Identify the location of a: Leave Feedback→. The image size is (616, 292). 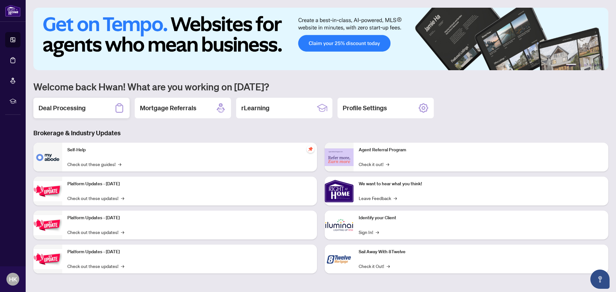
(378, 198).